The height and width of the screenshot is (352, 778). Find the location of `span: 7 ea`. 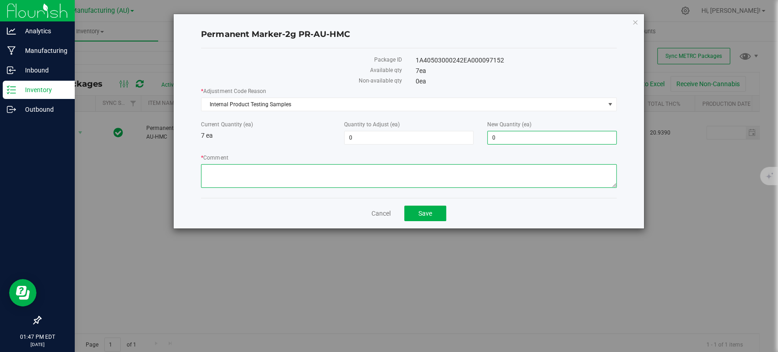

span: 7 ea is located at coordinates (207, 135).